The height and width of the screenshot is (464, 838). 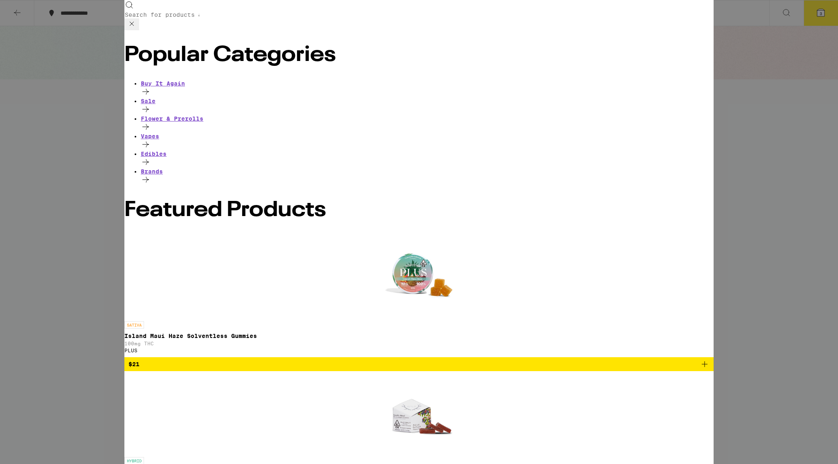 I want to click on div: Brands, so click(x=427, y=171).